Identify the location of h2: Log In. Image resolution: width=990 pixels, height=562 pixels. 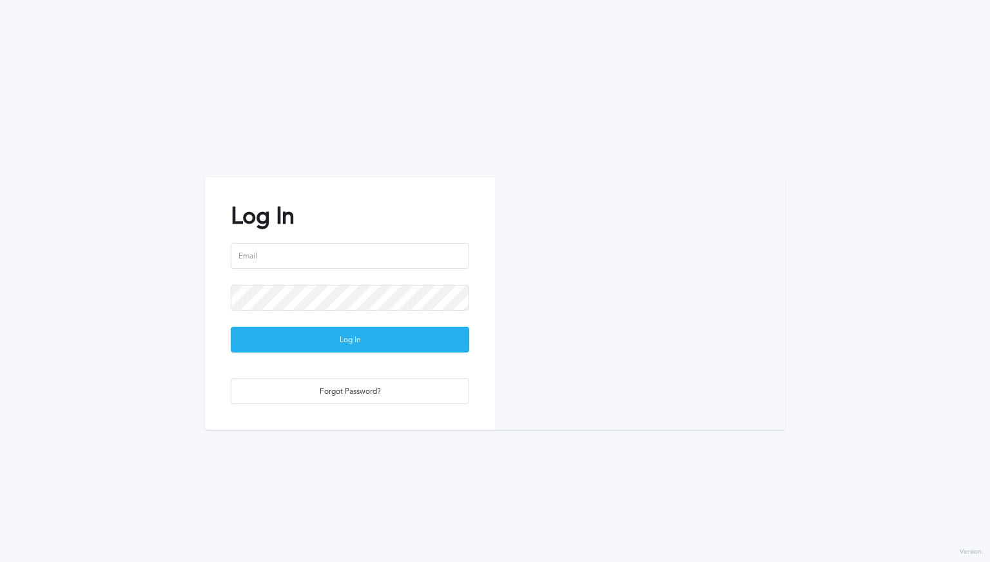
(350, 216).